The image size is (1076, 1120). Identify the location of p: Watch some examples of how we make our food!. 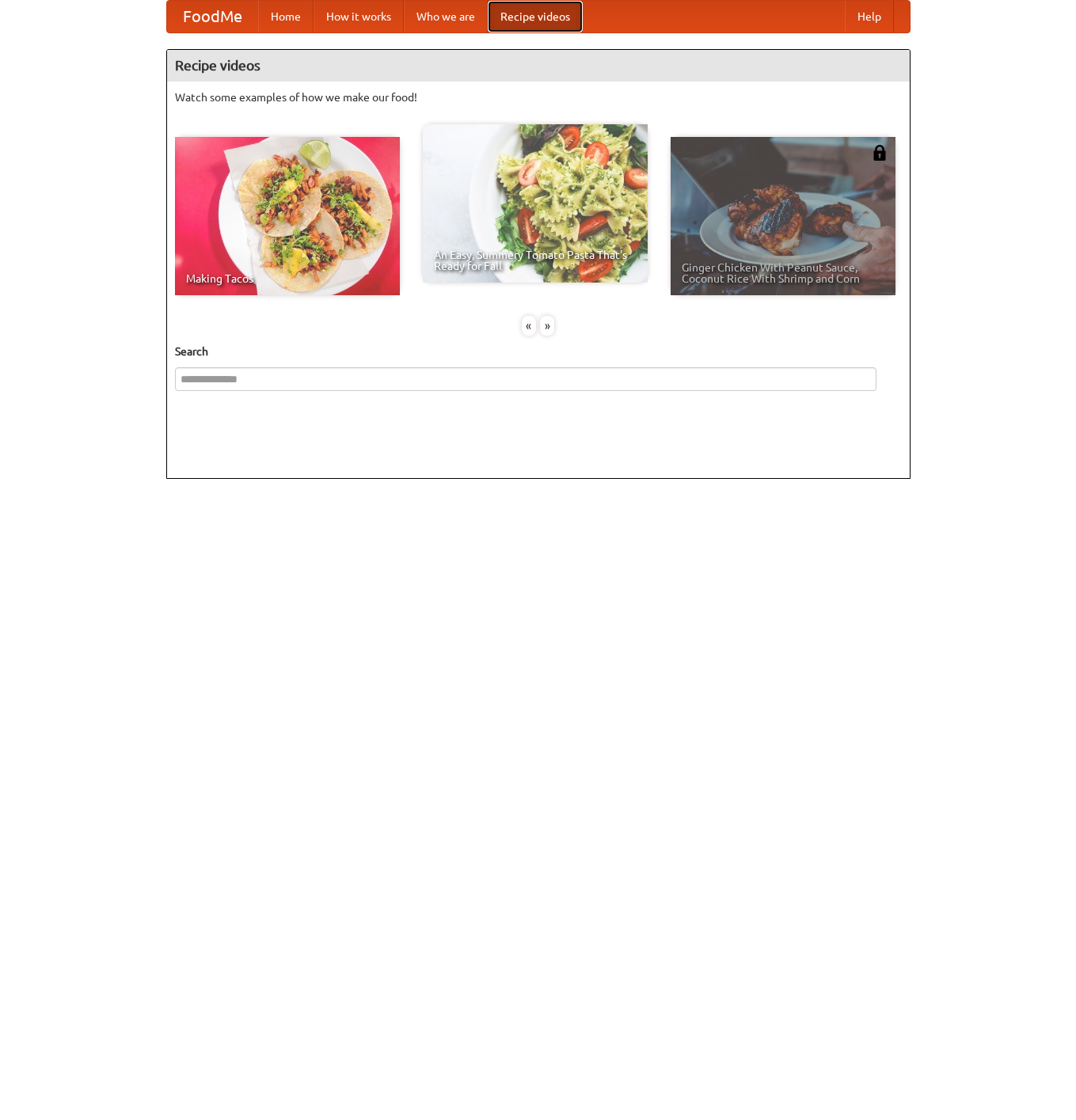
(538, 97).